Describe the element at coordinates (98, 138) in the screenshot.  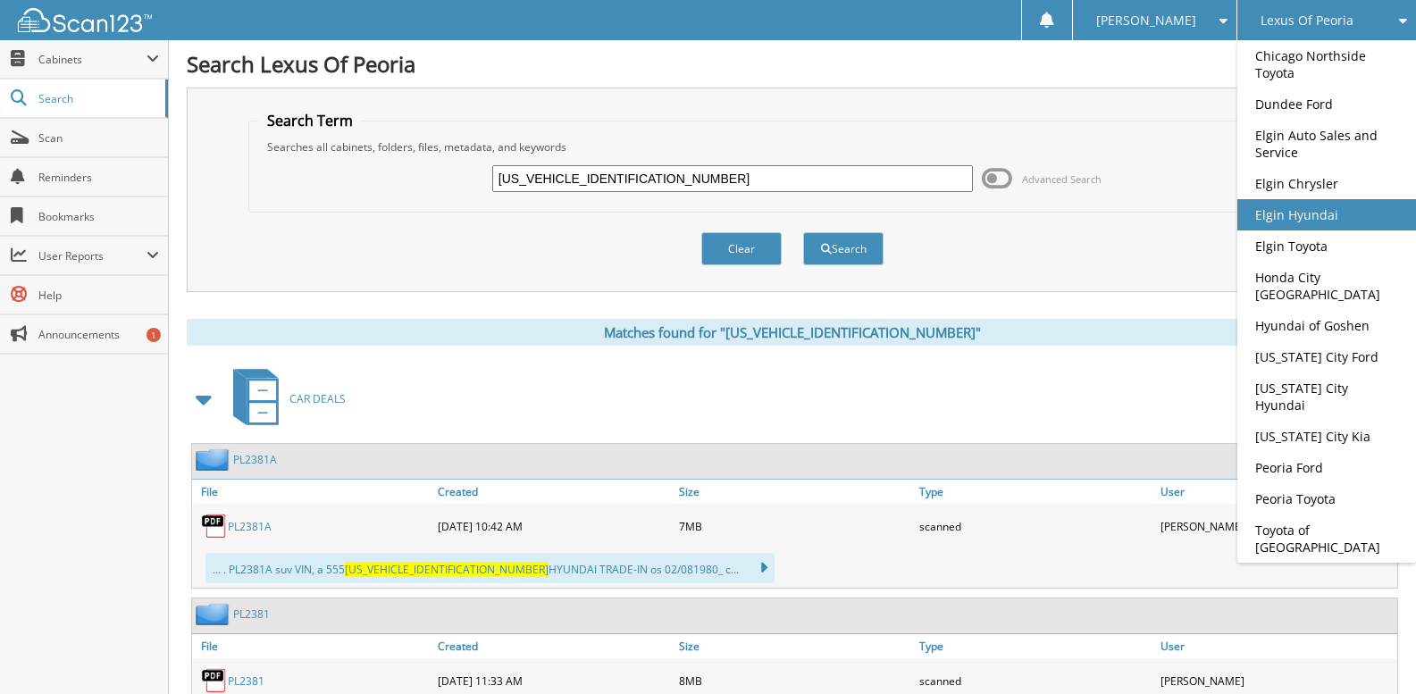
I see `span: Scan` at that location.